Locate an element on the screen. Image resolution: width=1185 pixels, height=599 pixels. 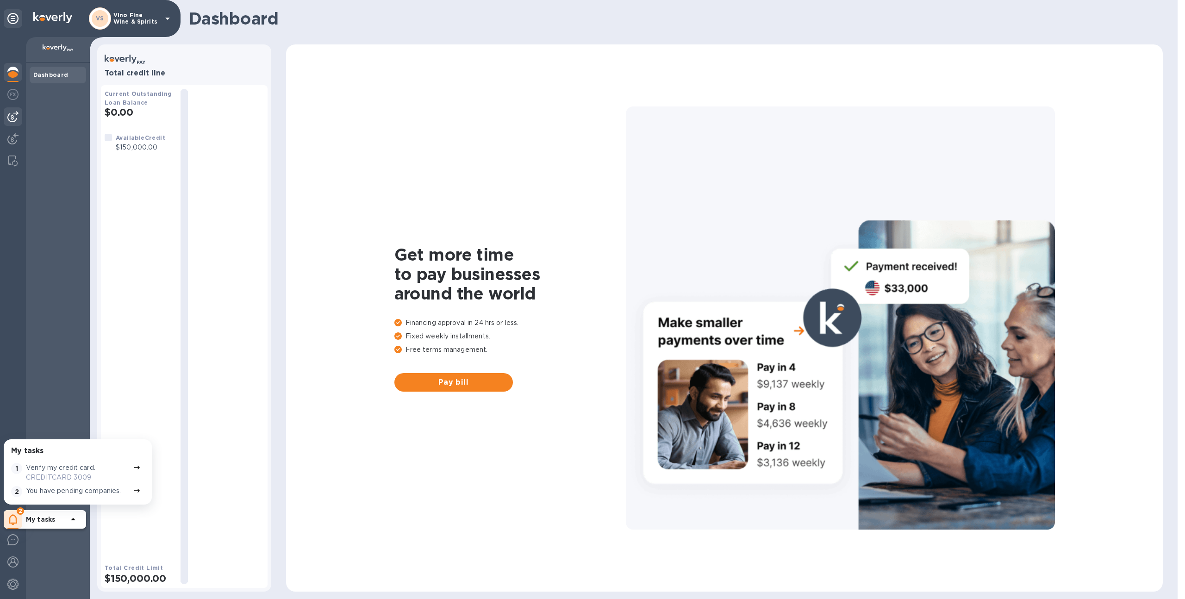
img: Logo is located at coordinates (53, 18).